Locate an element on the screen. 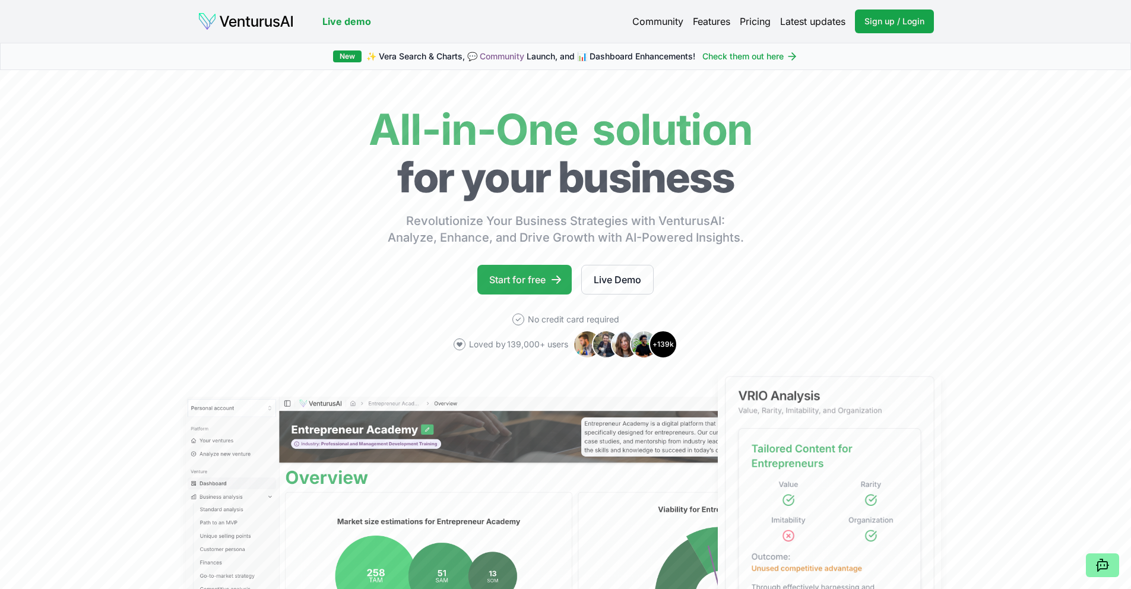 This screenshot has height=589, width=1131. img: logo is located at coordinates (246, 21).